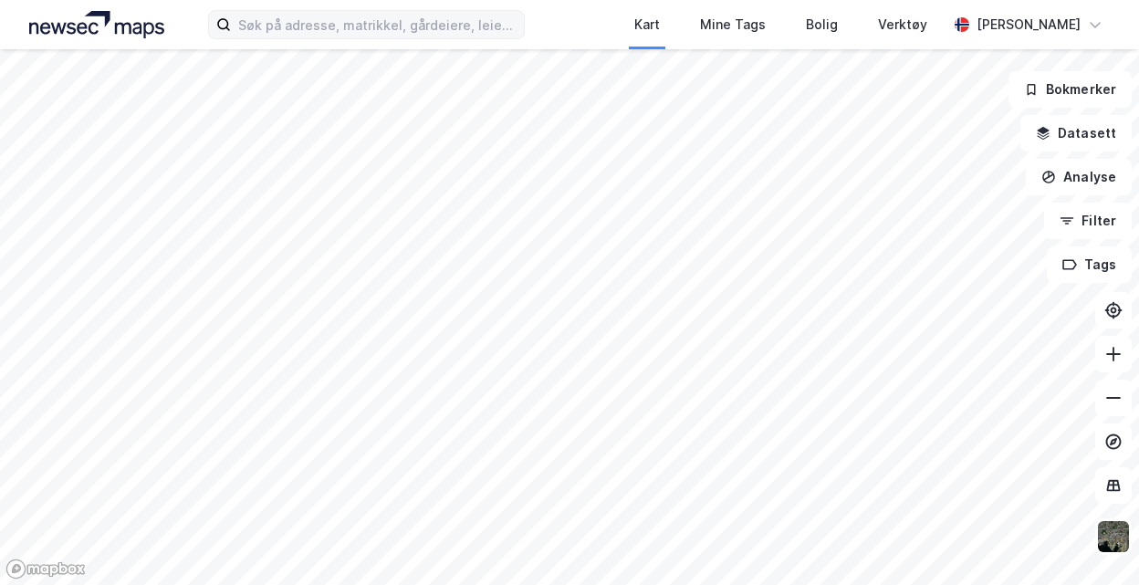 Image resolution: width=1139 pixels, height=585 pixels. I want to click on button: Analyse, so click(1079, 177).